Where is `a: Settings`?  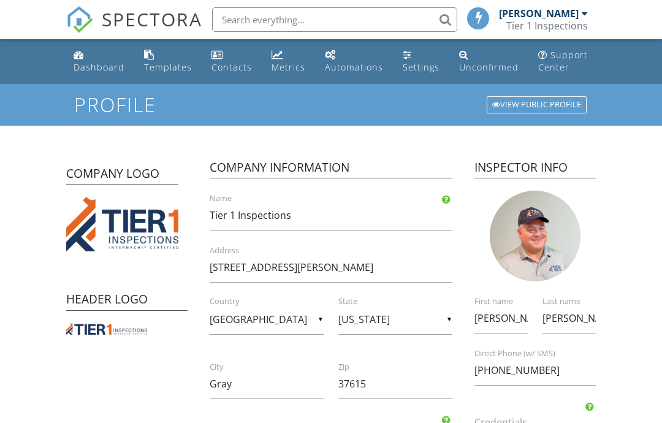
a: Settings is located at coordinates (421, 61).